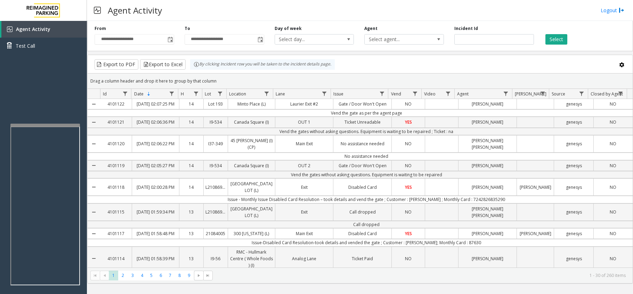 The height and width of the screenshot is (294, 633). I want to click on a: I9-56, so click(216, 258).